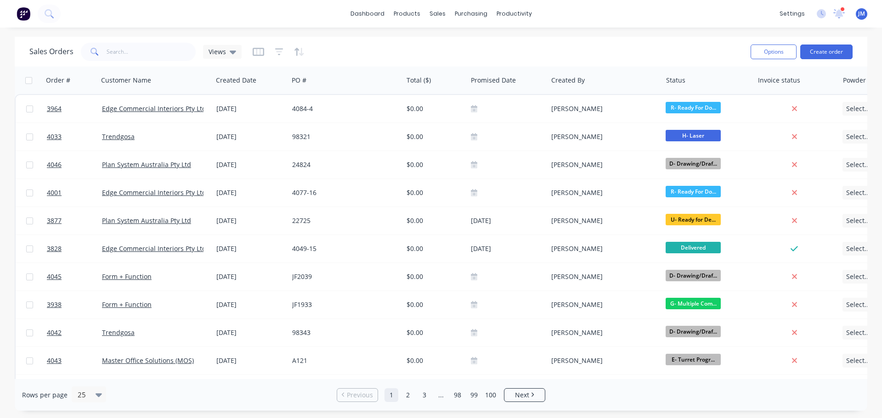 This screenshot has height=418, width=882. I want to click on a: Page 2, so click(408, 395).